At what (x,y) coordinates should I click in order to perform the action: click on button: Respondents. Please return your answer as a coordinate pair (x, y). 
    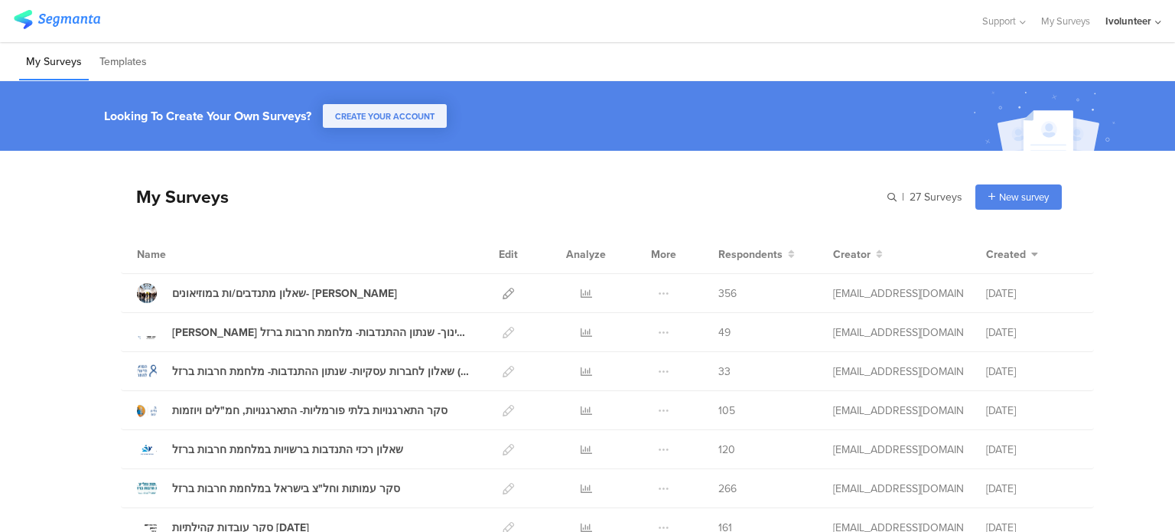
    Looking at the image, I should click on (756, 254).